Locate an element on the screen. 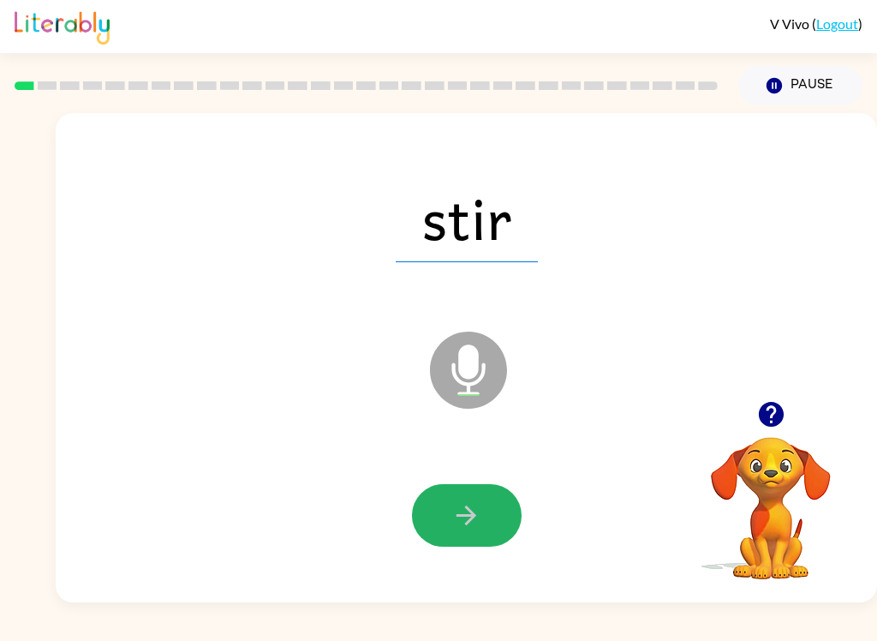 The width and height of the screenshot is (877, 641). span: stir is located at coordinates (467, 218).